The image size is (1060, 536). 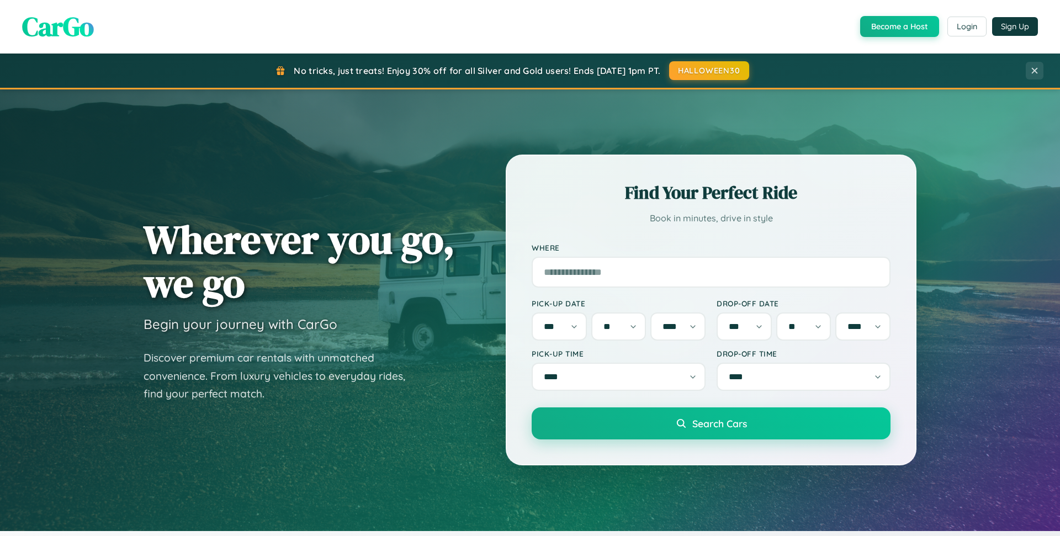 I want to click on p: Book in minutes, drive in style, so click(x=711, y=218).